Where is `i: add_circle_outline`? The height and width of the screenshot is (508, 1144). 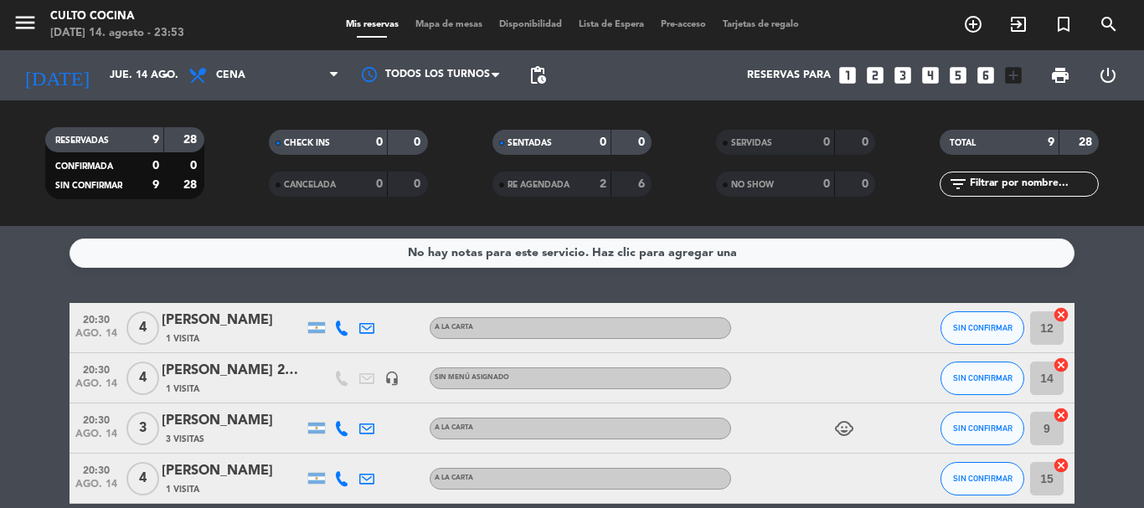 i: add_circle_outline is located at coordinates (973, 24).